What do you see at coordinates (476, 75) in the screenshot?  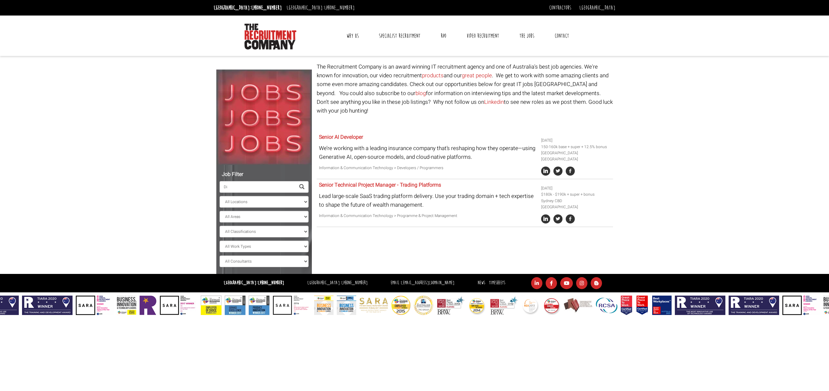 I see `a: great people` at bounding box center [476, 75].